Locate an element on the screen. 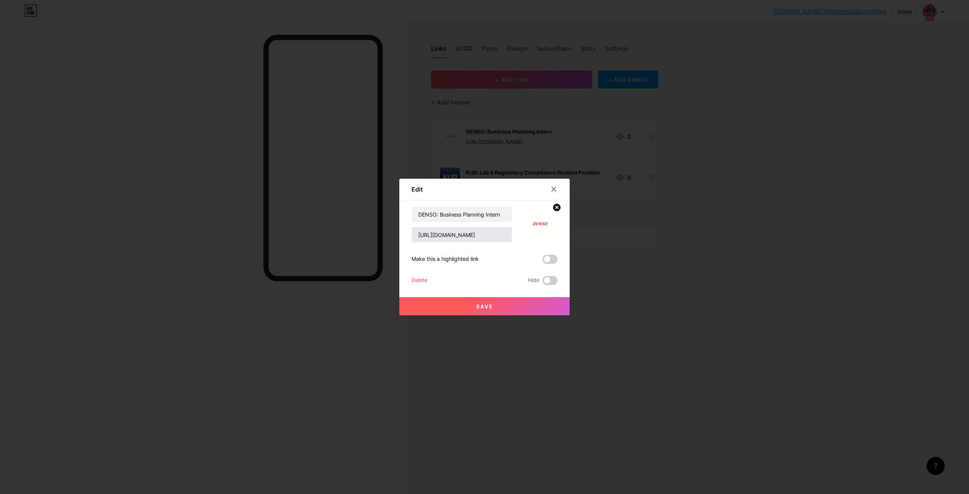  input: URL is located at coordinates (462, 235).